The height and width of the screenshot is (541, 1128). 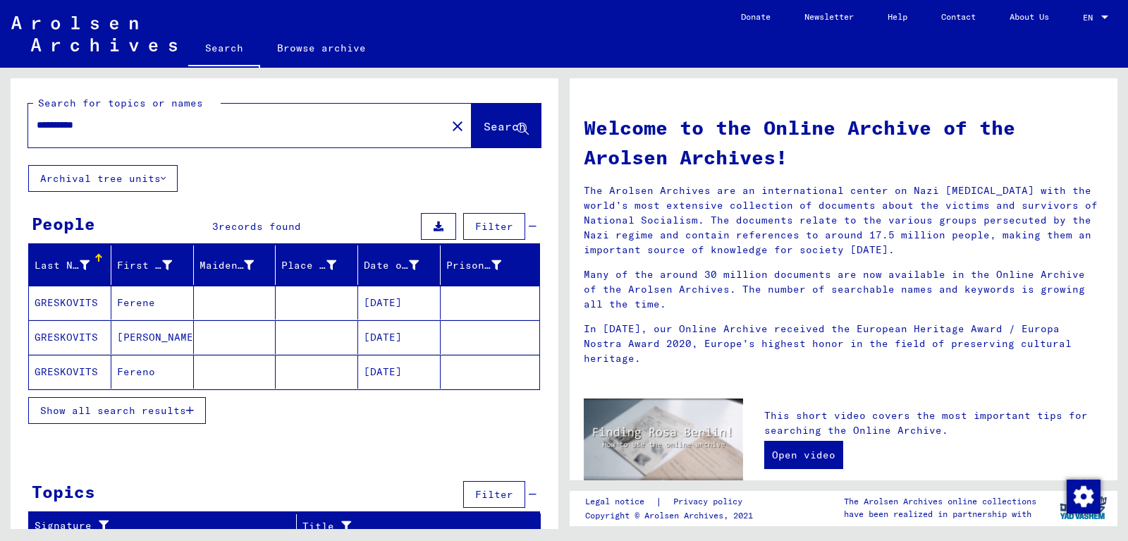 What do you see at coordinates (94, 34) in the screenshot?
I see `img: Arolsen_neg.svg` at bounding box center [94, 34].